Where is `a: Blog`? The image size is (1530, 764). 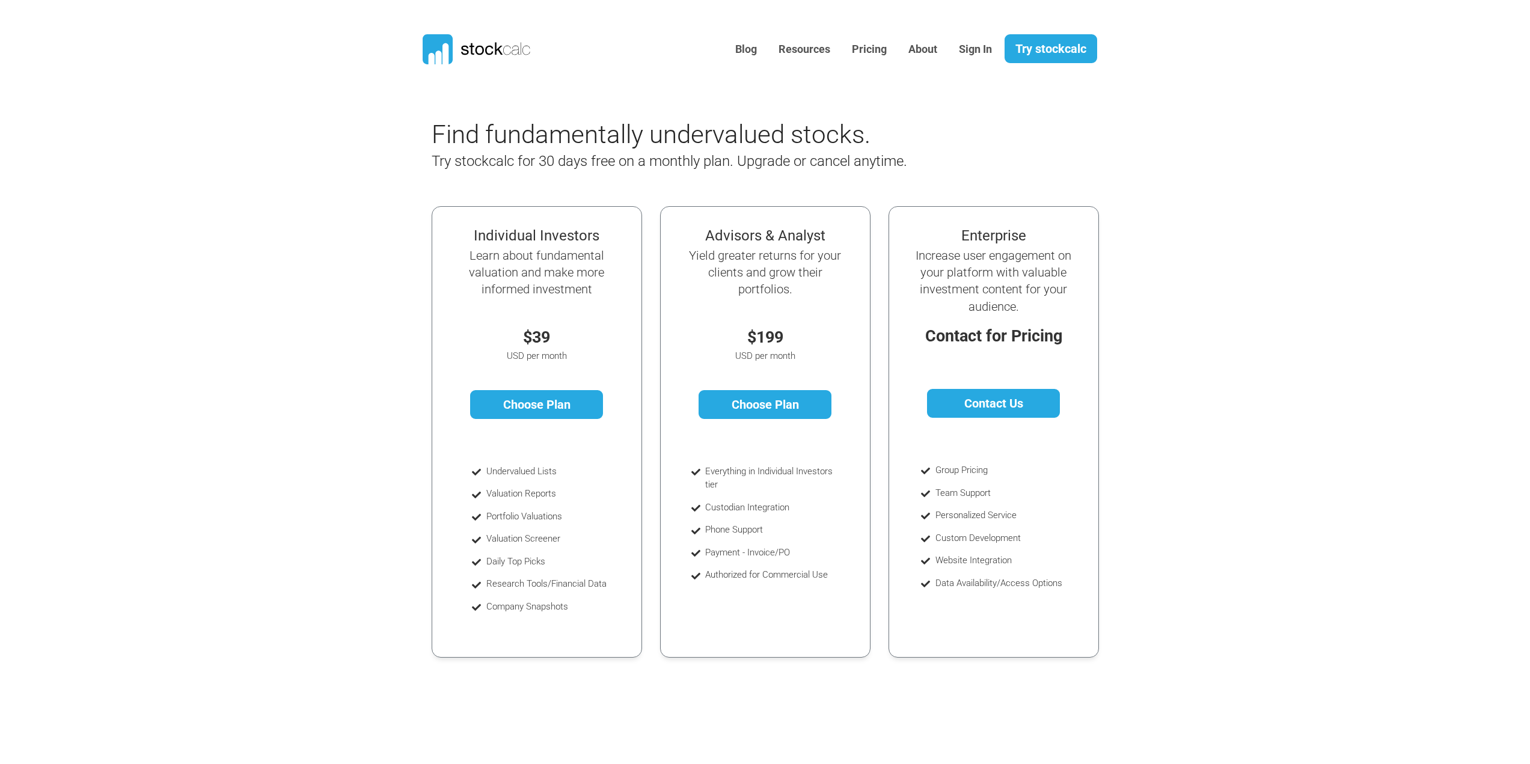 a: Blog is located at coordinates (746, 49).